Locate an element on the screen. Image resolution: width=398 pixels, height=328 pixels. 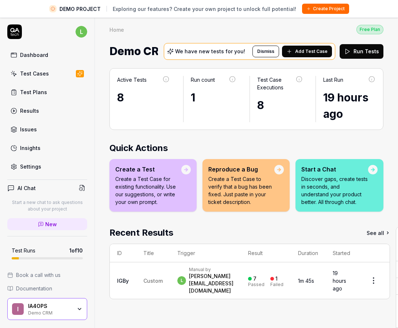
th: Trigger is located at coordinates (205, 253).